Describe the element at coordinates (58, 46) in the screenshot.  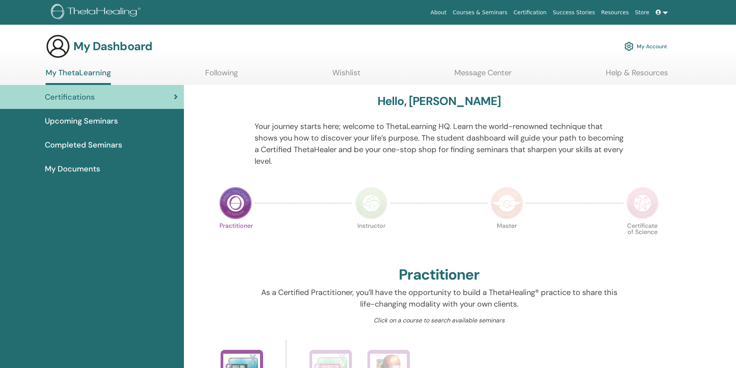
I see `img: generic-user-icon.jpg` at that location.